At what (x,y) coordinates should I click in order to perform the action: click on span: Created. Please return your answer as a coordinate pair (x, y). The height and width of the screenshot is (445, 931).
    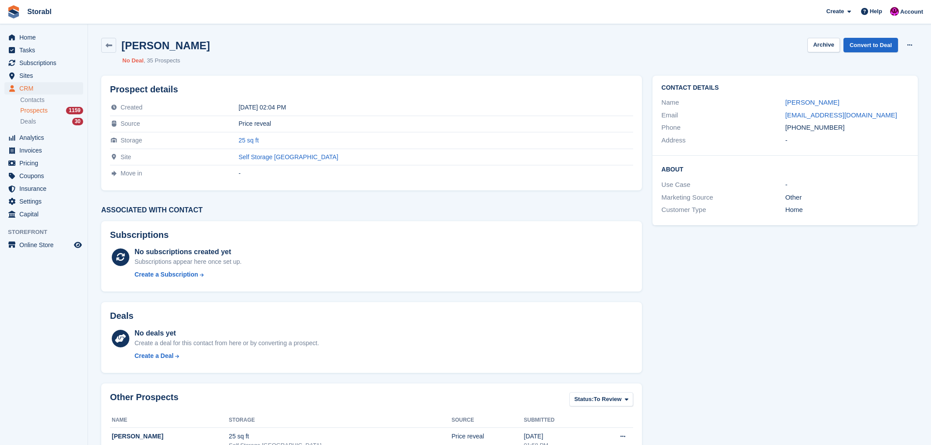
    Looking at the image, I should click on (132, 107).